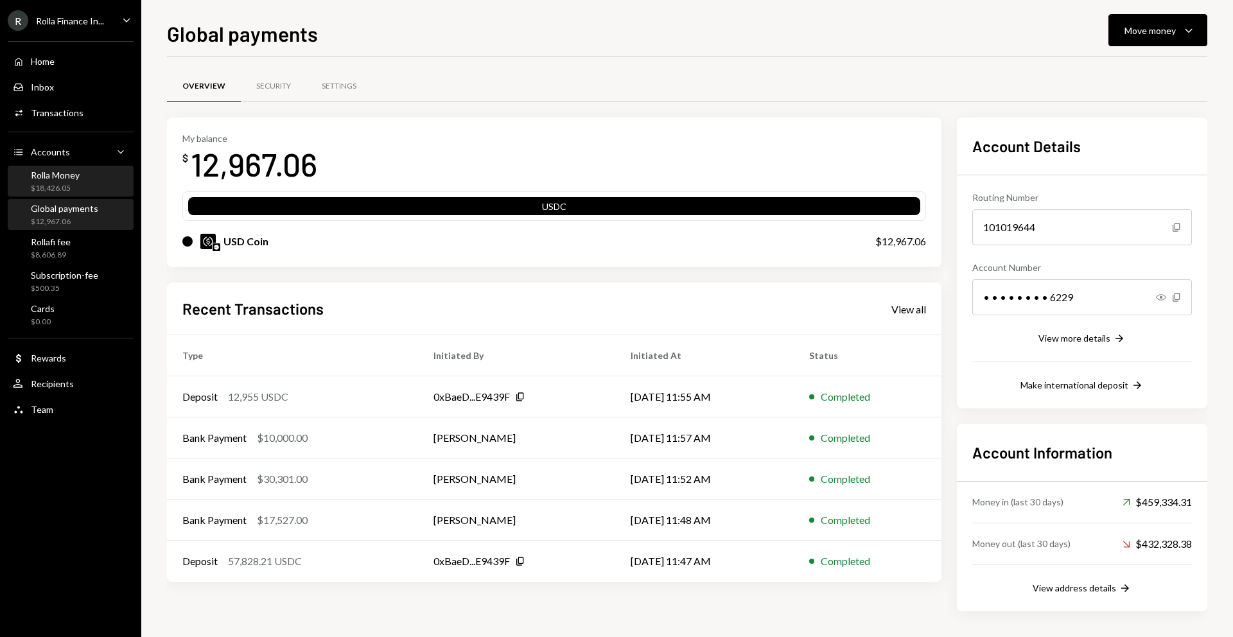  I want to click on div: Home, so click(42, 61).